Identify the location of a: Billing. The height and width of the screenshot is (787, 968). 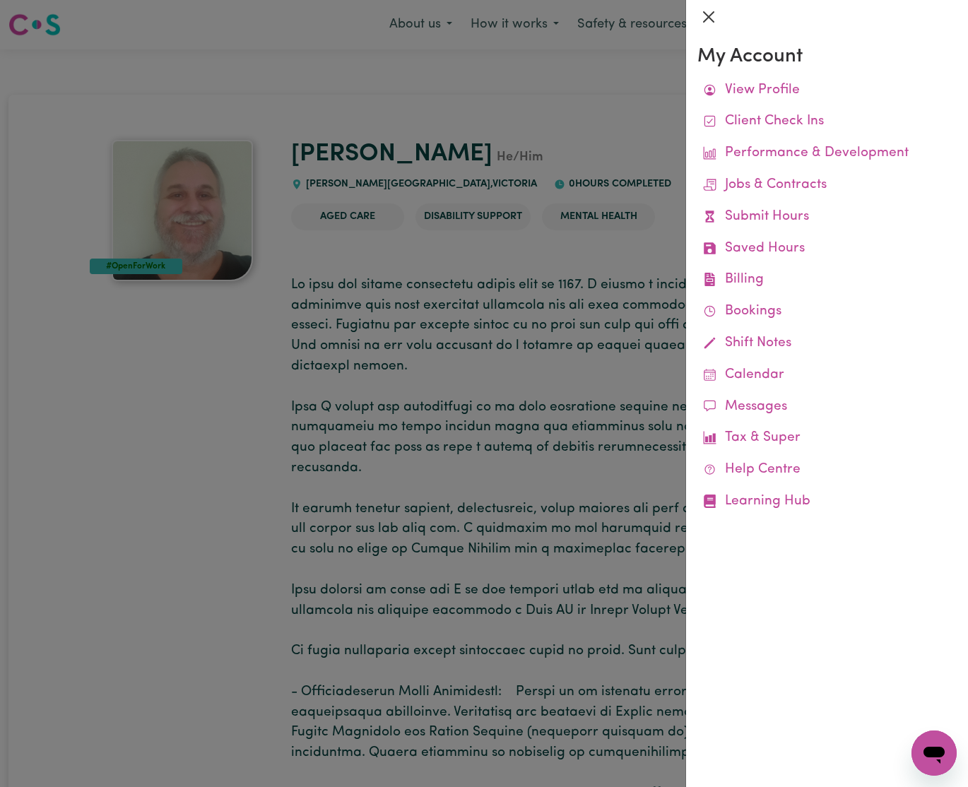
(826, 280).